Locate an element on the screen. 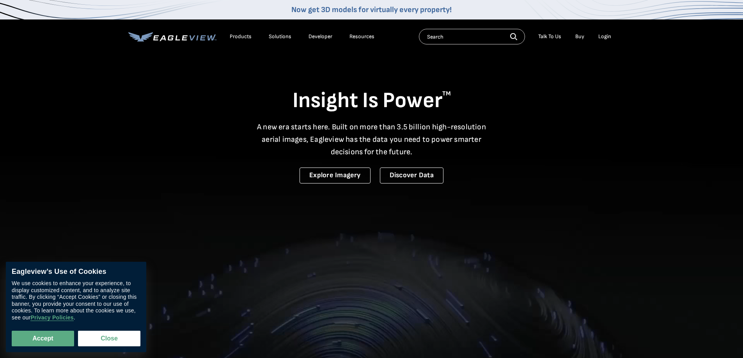  div: Eagleview’s Use of Cookies is located at coordinates (76, 272).